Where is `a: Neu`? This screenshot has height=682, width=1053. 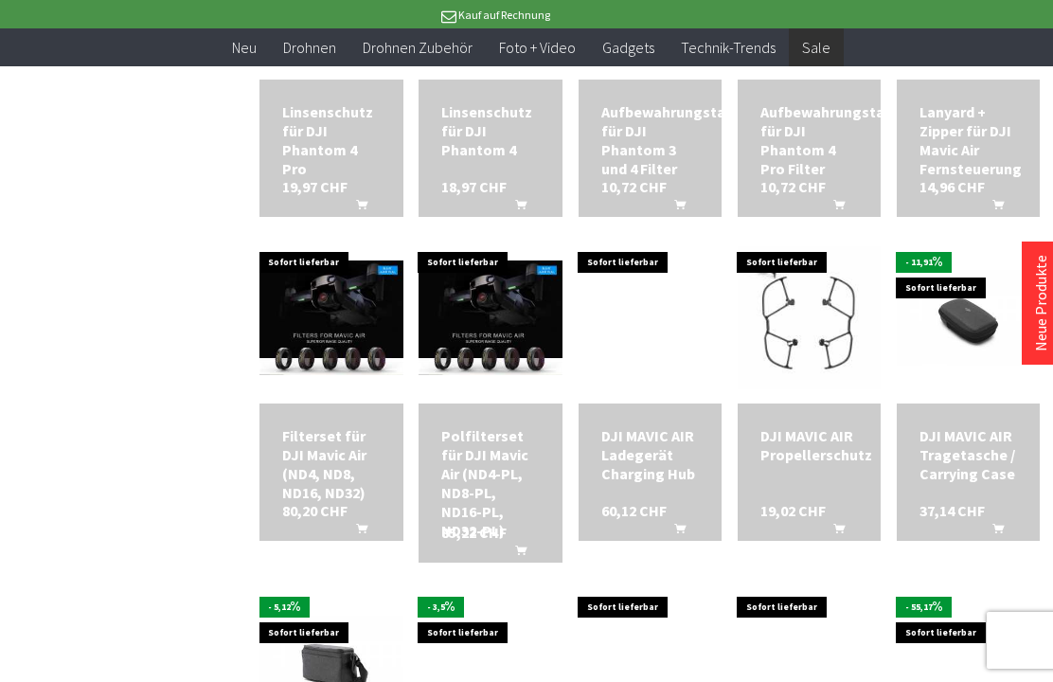
a: Neu is located at coordinates (244, 47).